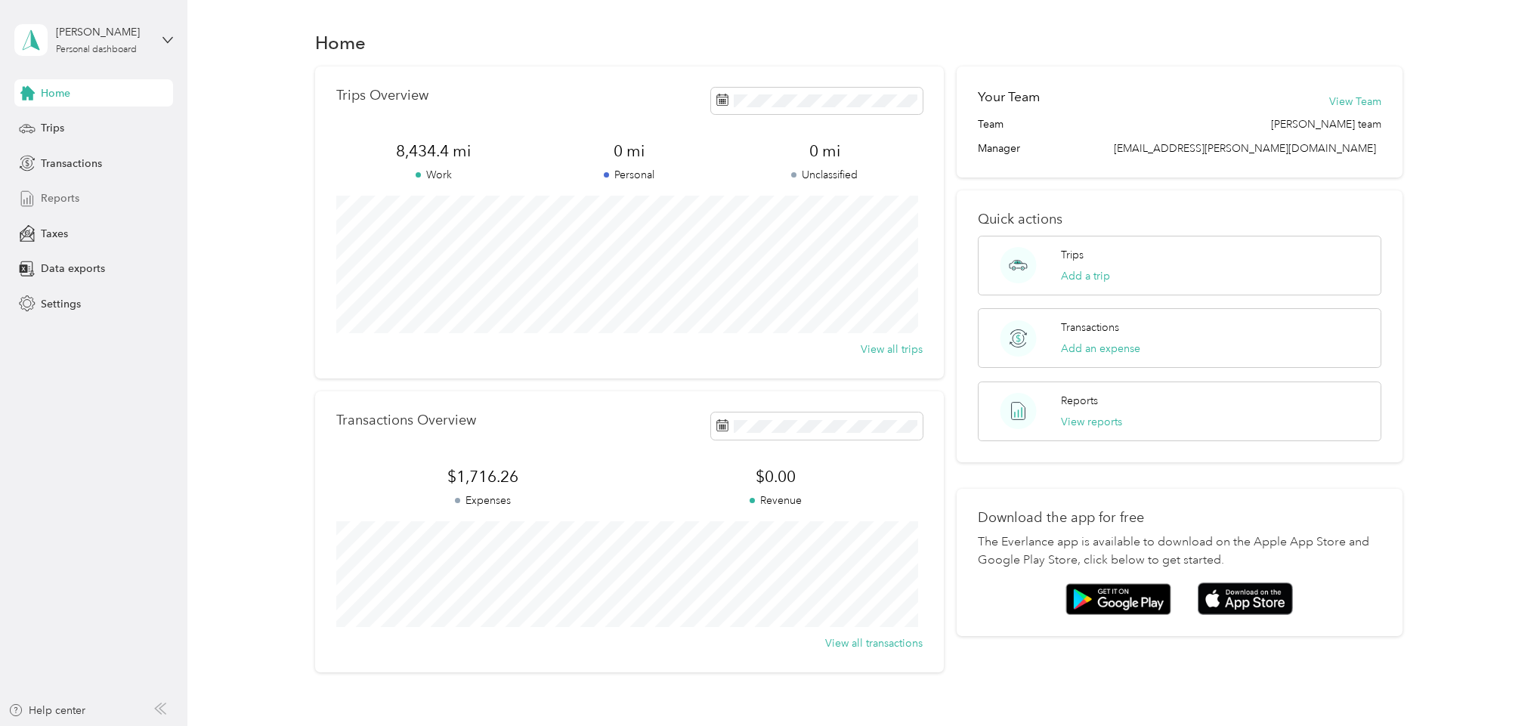 The height and width of the screenshot is (726, 1537). I want to click on div: Personal dashboard, so click(96, 50).